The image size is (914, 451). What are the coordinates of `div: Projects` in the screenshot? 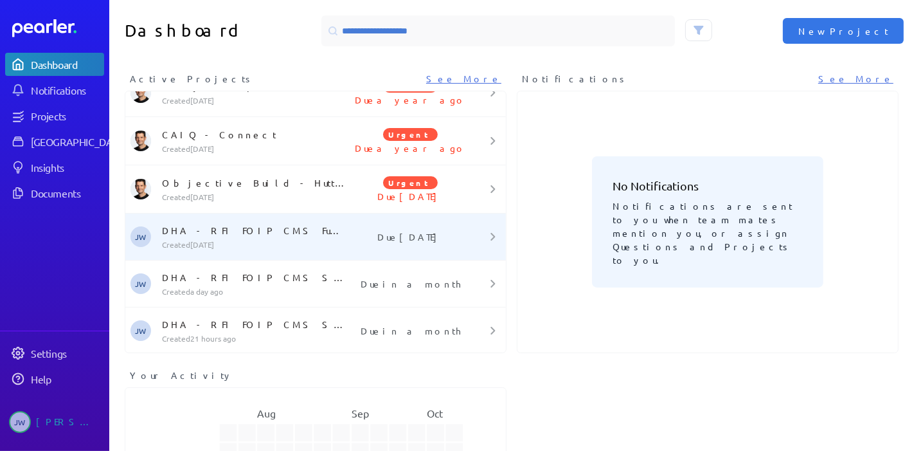 It's located at (67, 116).